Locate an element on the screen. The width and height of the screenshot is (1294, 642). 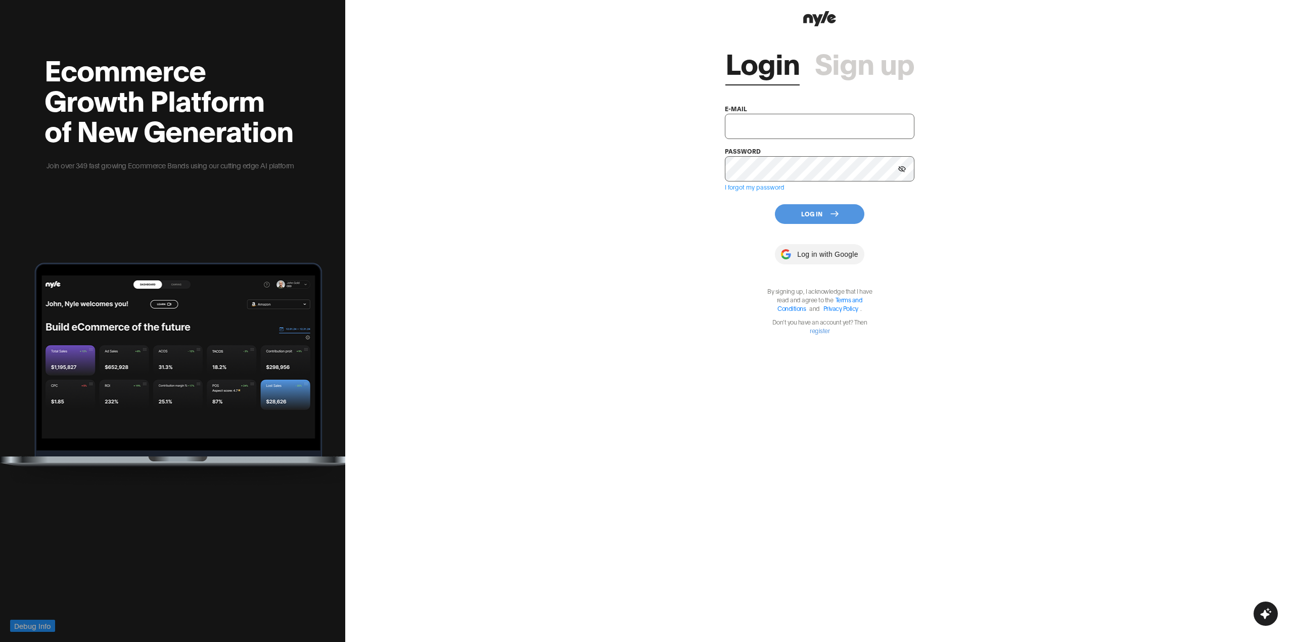
a: I forgot my password is located at coordinates (754, 186).